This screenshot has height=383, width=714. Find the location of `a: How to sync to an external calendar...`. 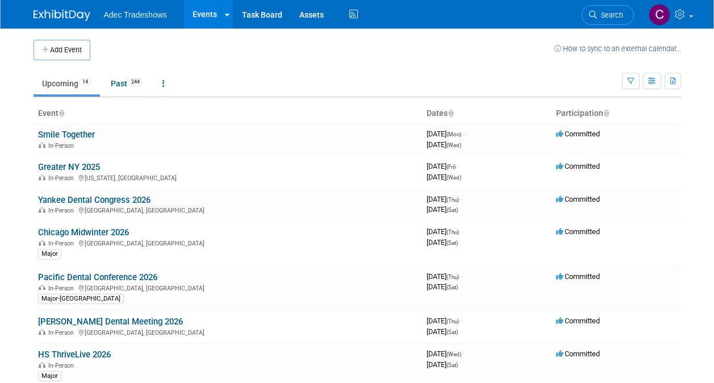

a: How to sync to an external calendar... is located at coordinates (617, 48).